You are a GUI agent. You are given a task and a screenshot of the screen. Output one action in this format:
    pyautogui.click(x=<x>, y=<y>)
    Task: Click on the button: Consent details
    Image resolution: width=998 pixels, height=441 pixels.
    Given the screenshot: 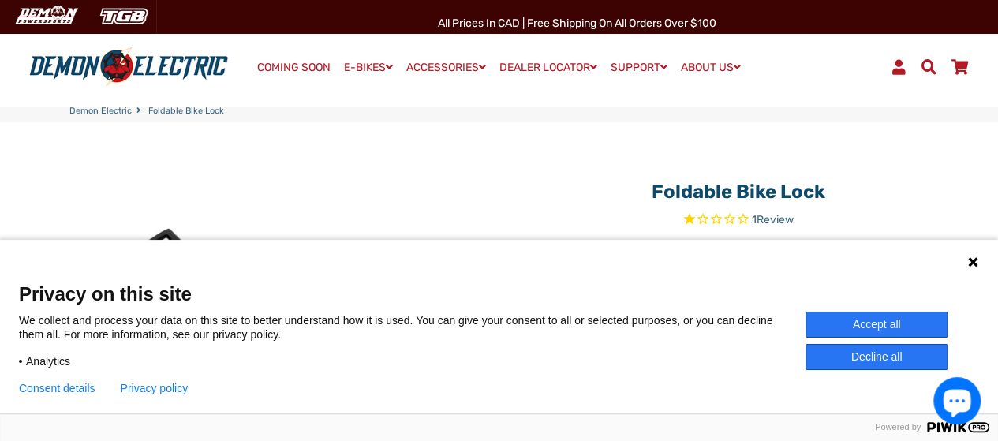 What is the action you would take?
    pyautogui.click(x=57, y=388)
    